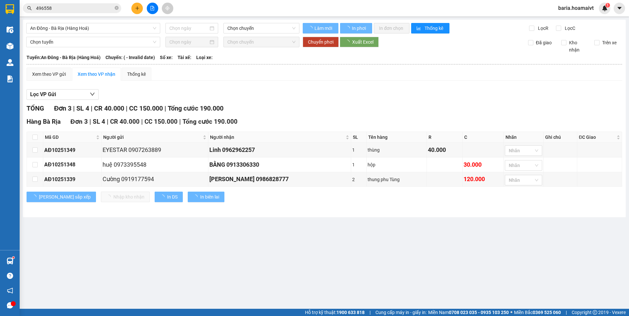  Describe the element at coordinates (35, 108) in the screenshot. I see `span: TỔNG` at that location.